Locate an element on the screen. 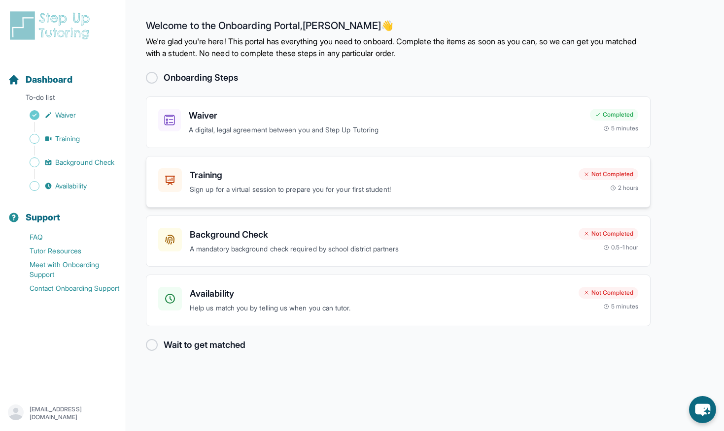 Image resolution: width=724 pixels, height=431 pixels. a: Contact Onboarding Support is located at coordinates (66, 289).